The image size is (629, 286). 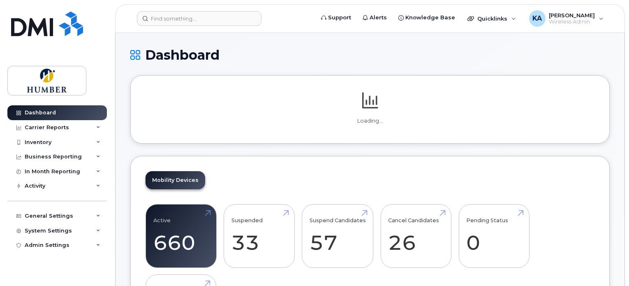 I want to click on a: Active 660, so click(x=181, y=236).